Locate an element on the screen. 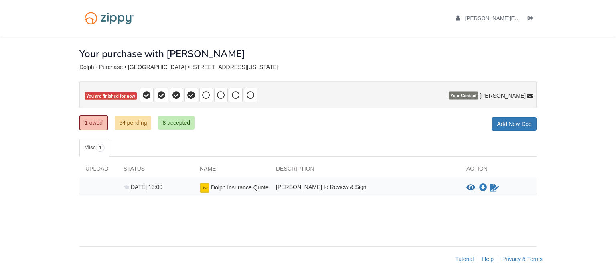  a: 8 accepted is located at coordinates (176, 123).